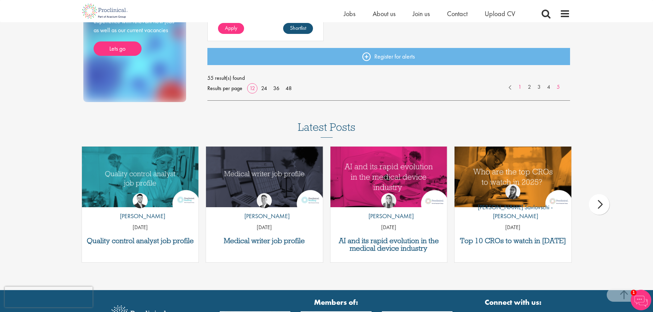 Image resolution: width=653 pixels, height=312 pixels. Describe the element at coordinates (289, 88) in the screenshot. I see `a: 48` at that location.